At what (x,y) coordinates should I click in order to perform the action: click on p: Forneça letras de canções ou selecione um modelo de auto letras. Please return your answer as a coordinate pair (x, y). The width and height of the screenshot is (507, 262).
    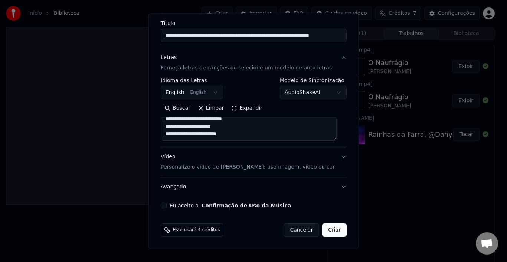
    Looking at the image, I should click on (246, 68).